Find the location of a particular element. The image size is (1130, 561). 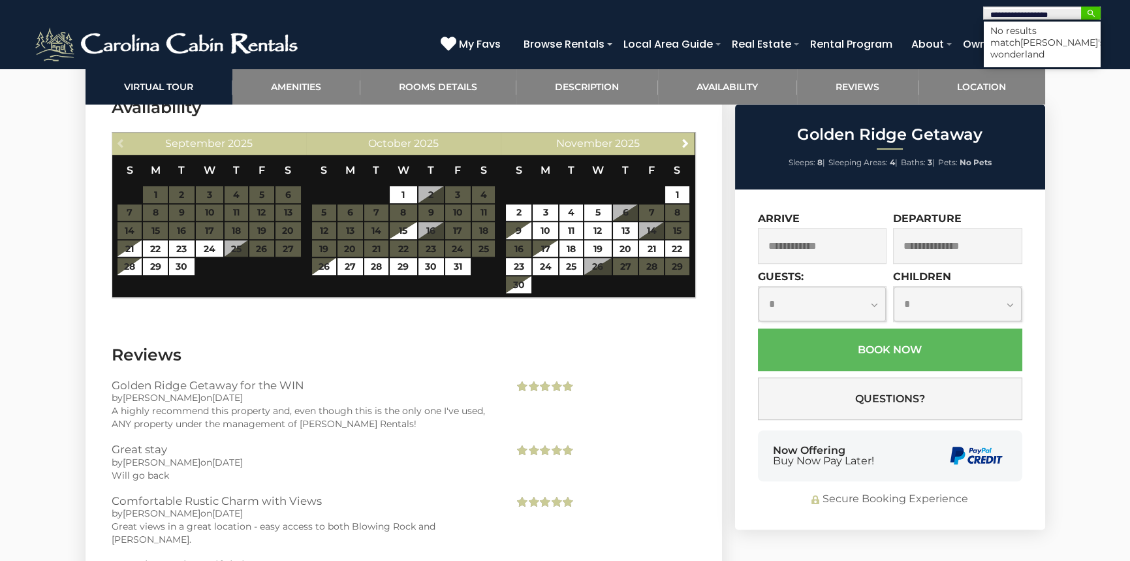

a: 4 is located at coordinates (571, 213).